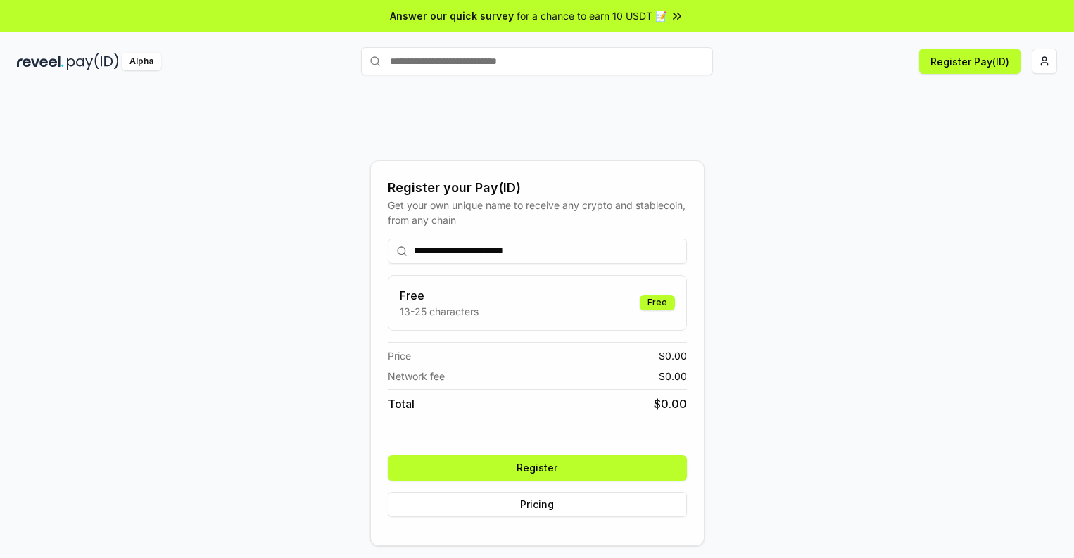 The image size is (1074, 558). What do you see at coordinates (141, 61) in the screenshot?
I see `div: Alpha` at bounding box center [141, 61].